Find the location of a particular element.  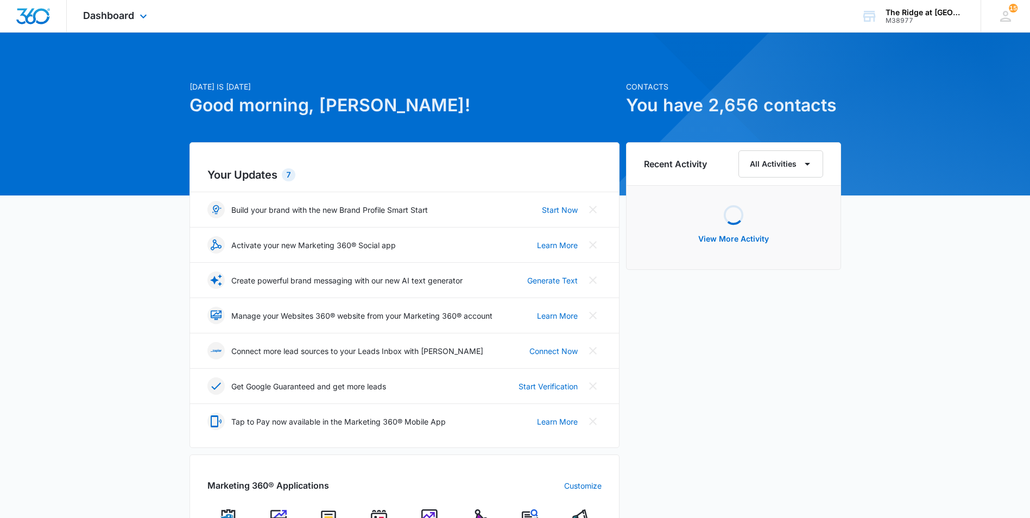

a: Start Verification is located at coordinates (548, 386).